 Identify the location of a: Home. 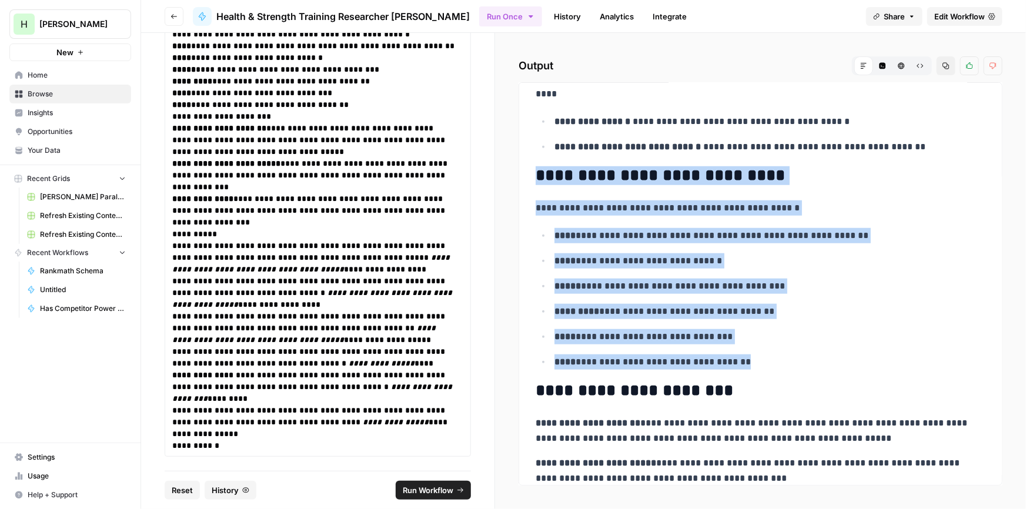
(70, 75).